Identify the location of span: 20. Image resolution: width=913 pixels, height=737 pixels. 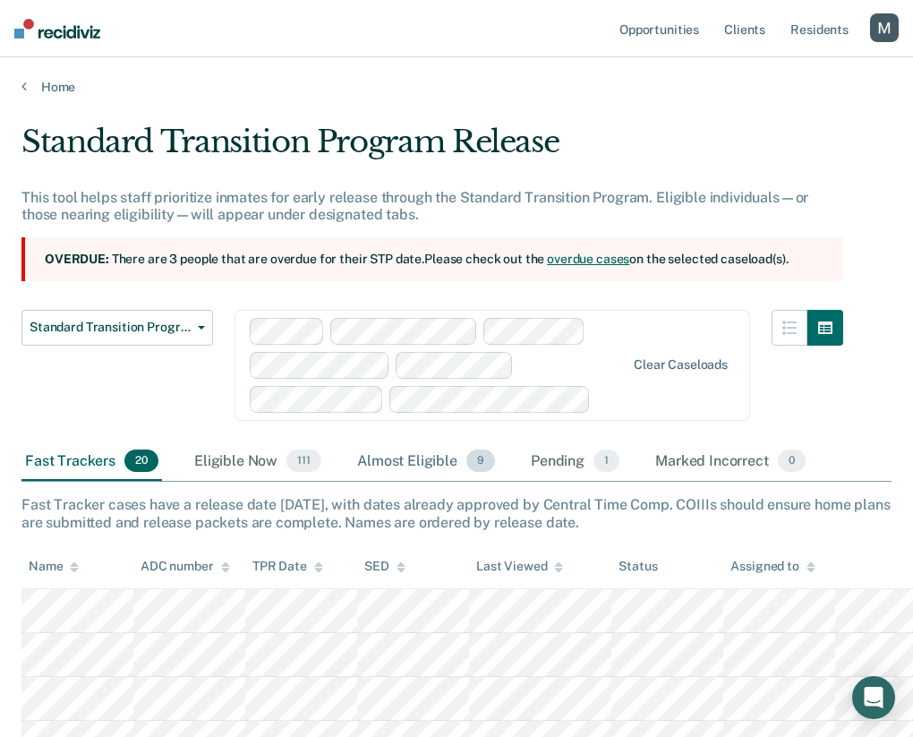
(141, 461).